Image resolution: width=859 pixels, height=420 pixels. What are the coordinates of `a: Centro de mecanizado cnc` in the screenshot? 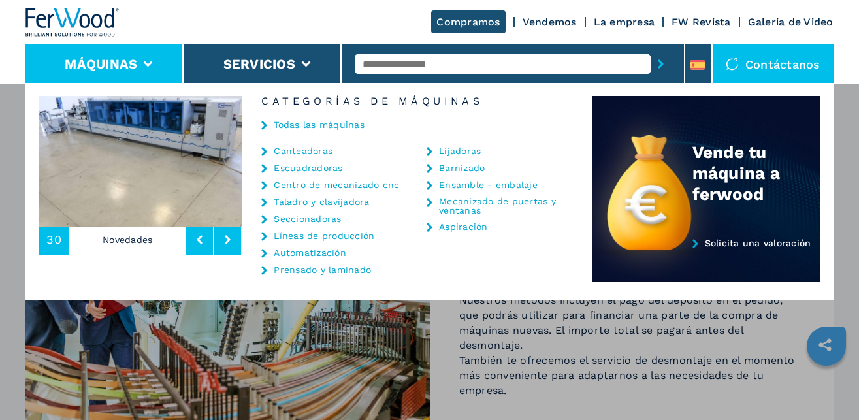 It's located at (337, 185).